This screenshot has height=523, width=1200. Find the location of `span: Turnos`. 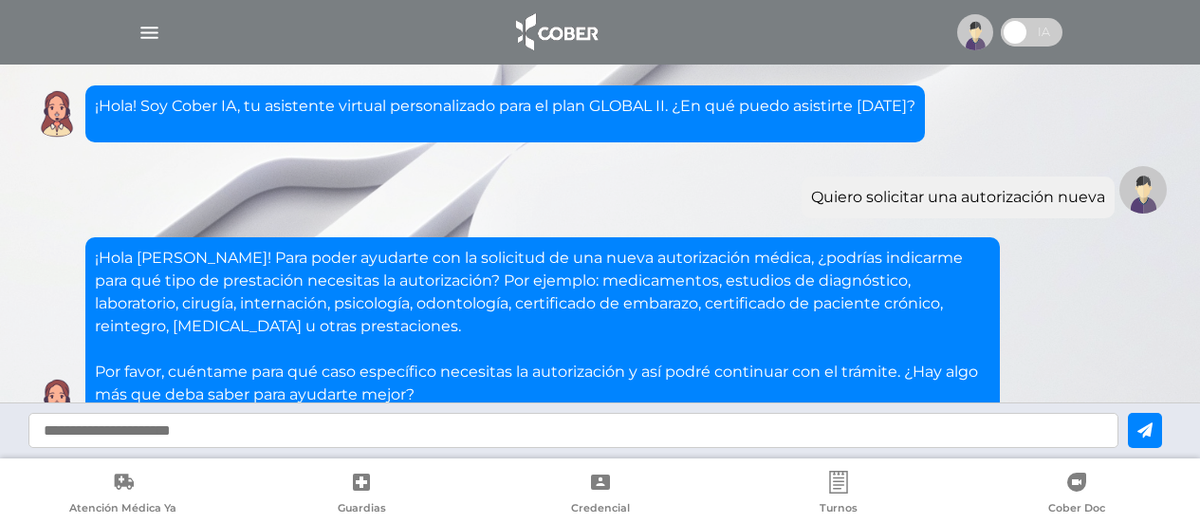

span: Turnos is located at coordinates (839, 509).